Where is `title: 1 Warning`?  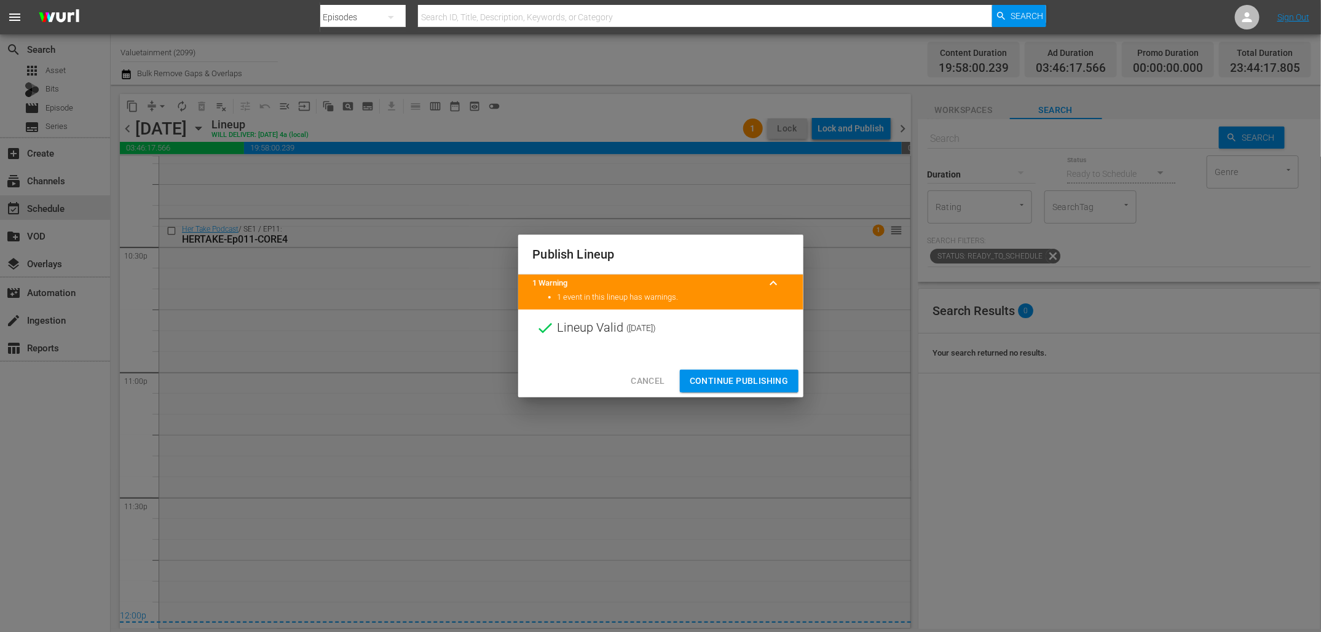
title: 1 Warning is located at coordinates (646, 283).